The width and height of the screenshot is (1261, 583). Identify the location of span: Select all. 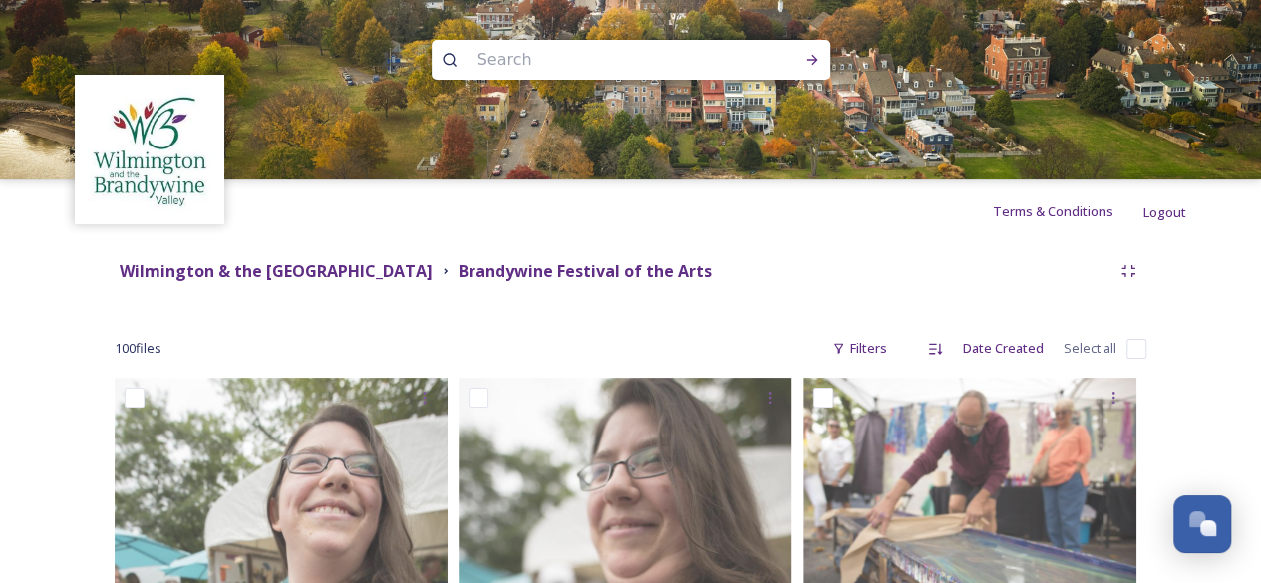
(1089, 348).